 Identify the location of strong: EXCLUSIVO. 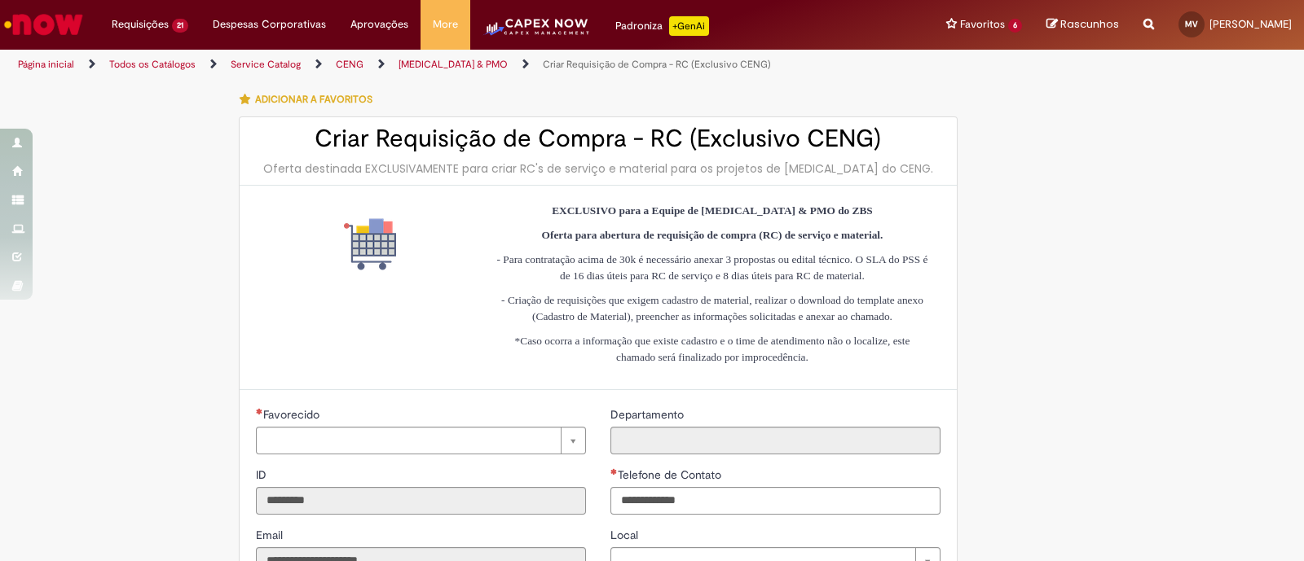
(583, 210).